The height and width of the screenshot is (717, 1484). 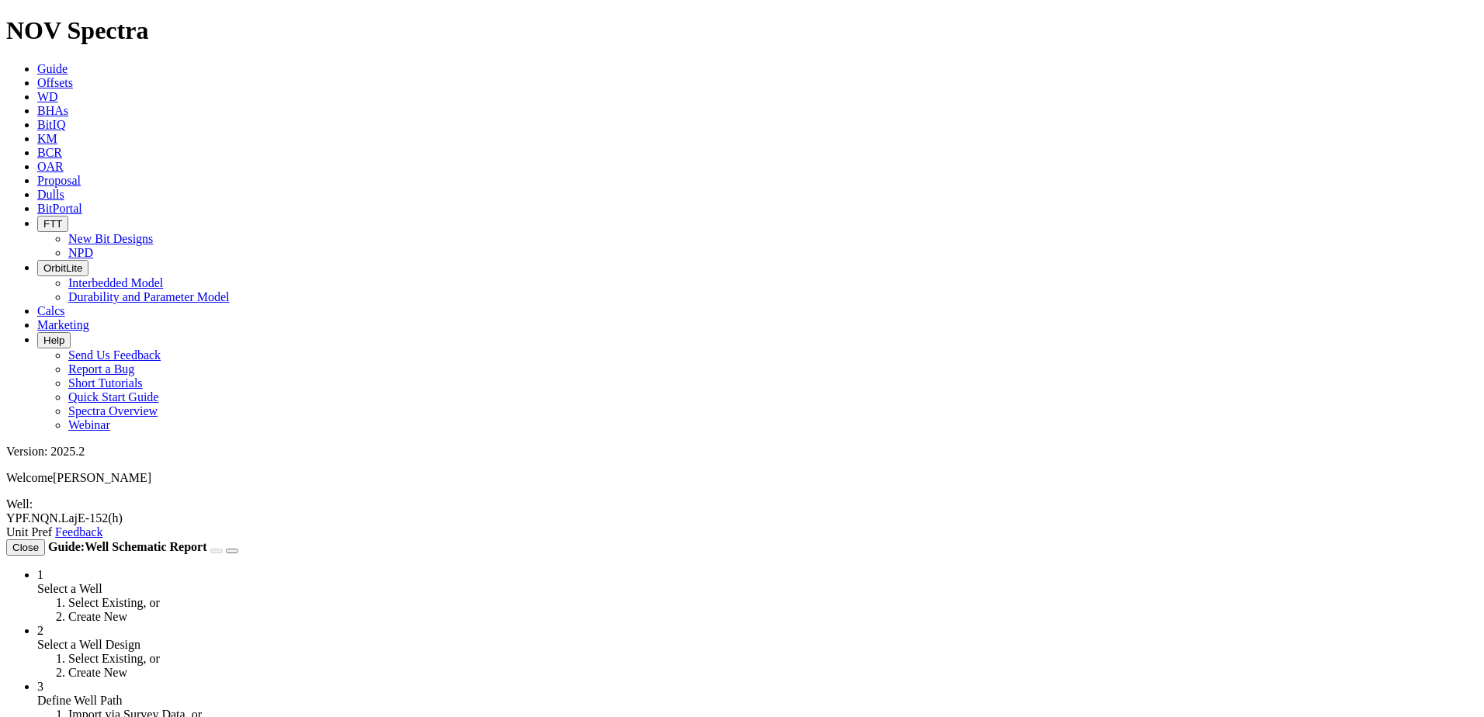 What do you see at coordinates (88, 644) in the screenshot?
I see `span: Select a Well Design` at bounding box center [88, 644].